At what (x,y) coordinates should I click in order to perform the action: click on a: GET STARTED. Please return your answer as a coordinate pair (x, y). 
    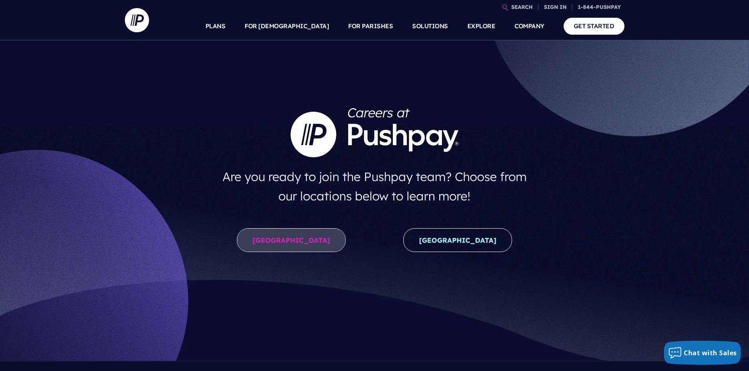
    Looking at the image, I should click on (594, 26).